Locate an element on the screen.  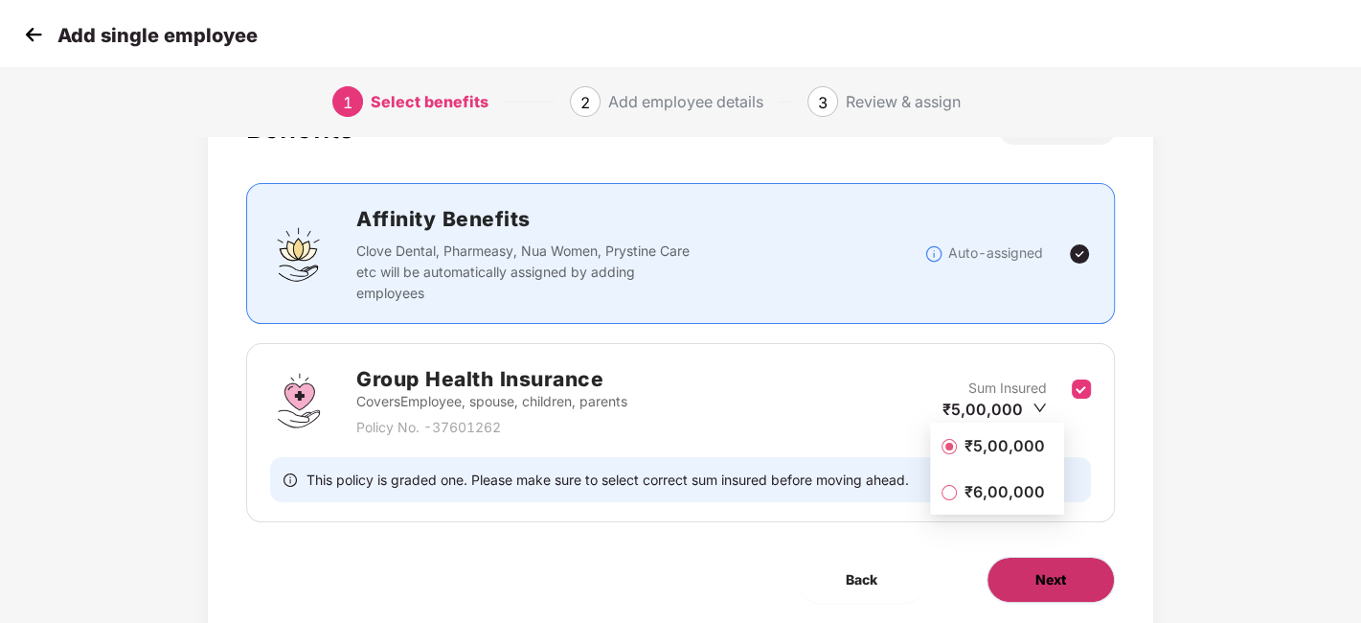
div: Add employee details is located at coordinates (686, 102).